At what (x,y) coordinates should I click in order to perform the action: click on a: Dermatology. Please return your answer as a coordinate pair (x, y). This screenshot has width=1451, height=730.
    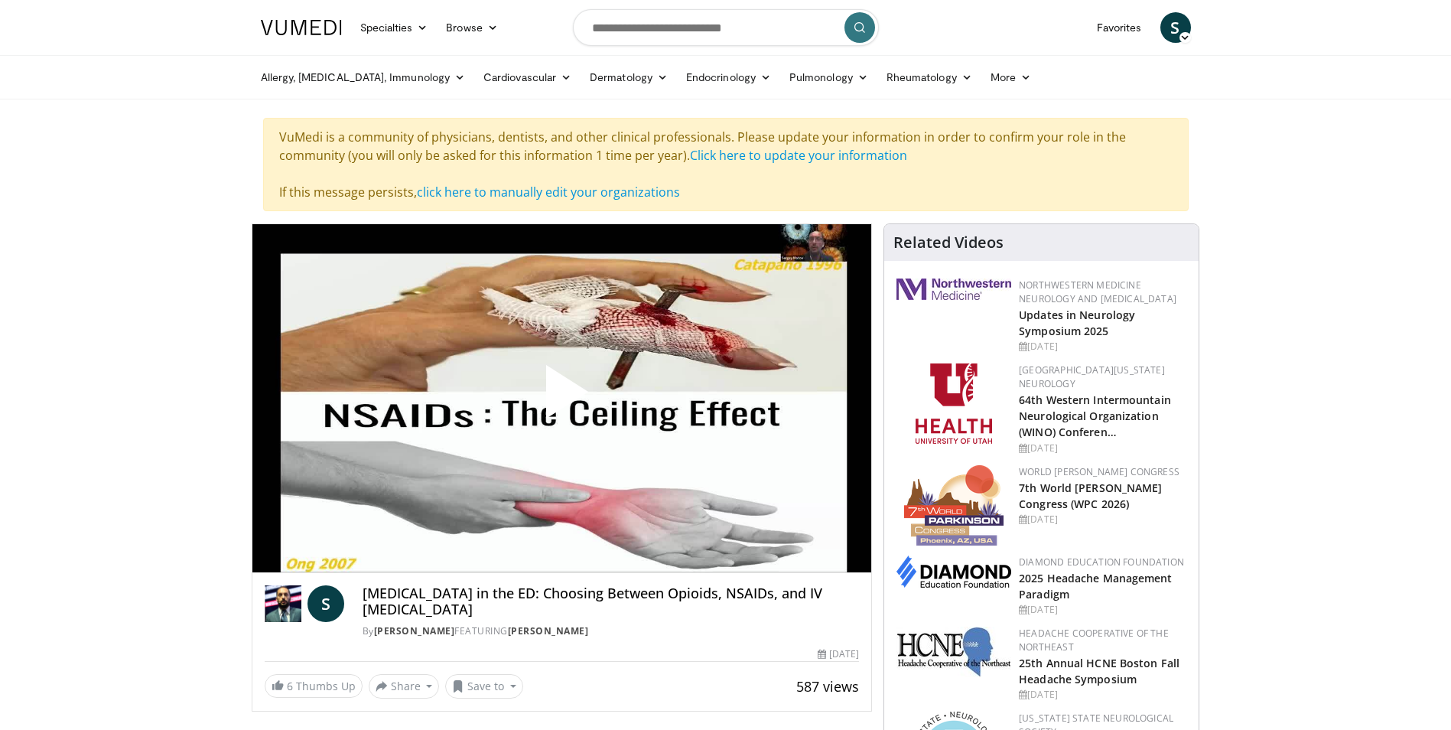
    Looking at the image, I should click on (629, 77).